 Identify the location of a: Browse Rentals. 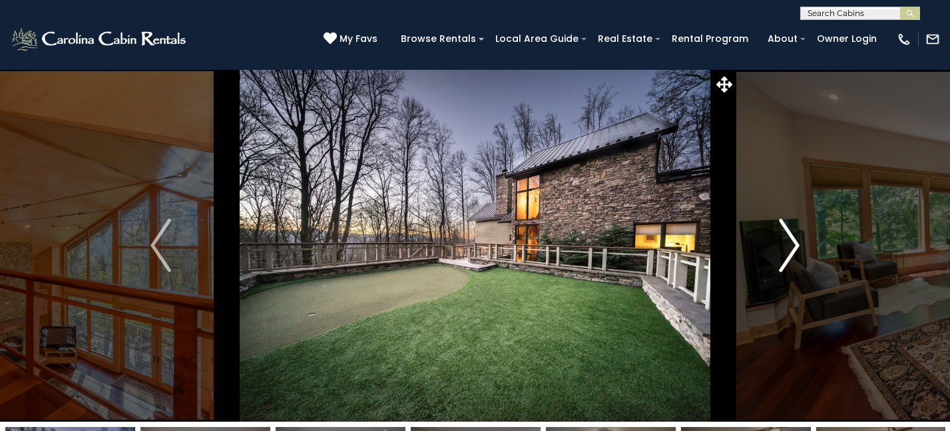
(438, 39).